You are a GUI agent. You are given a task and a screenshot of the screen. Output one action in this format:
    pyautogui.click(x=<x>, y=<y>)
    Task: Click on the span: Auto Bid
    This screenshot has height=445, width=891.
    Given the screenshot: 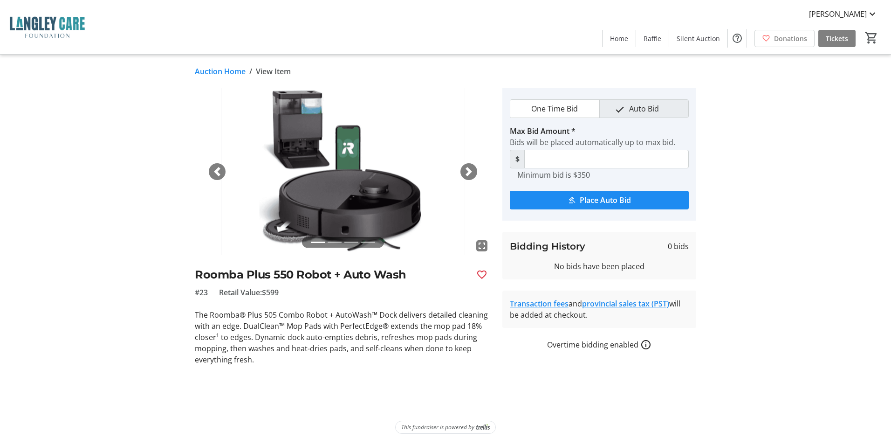 What is the action you would take?
    pyautogui.click(x=644, y=109)
    